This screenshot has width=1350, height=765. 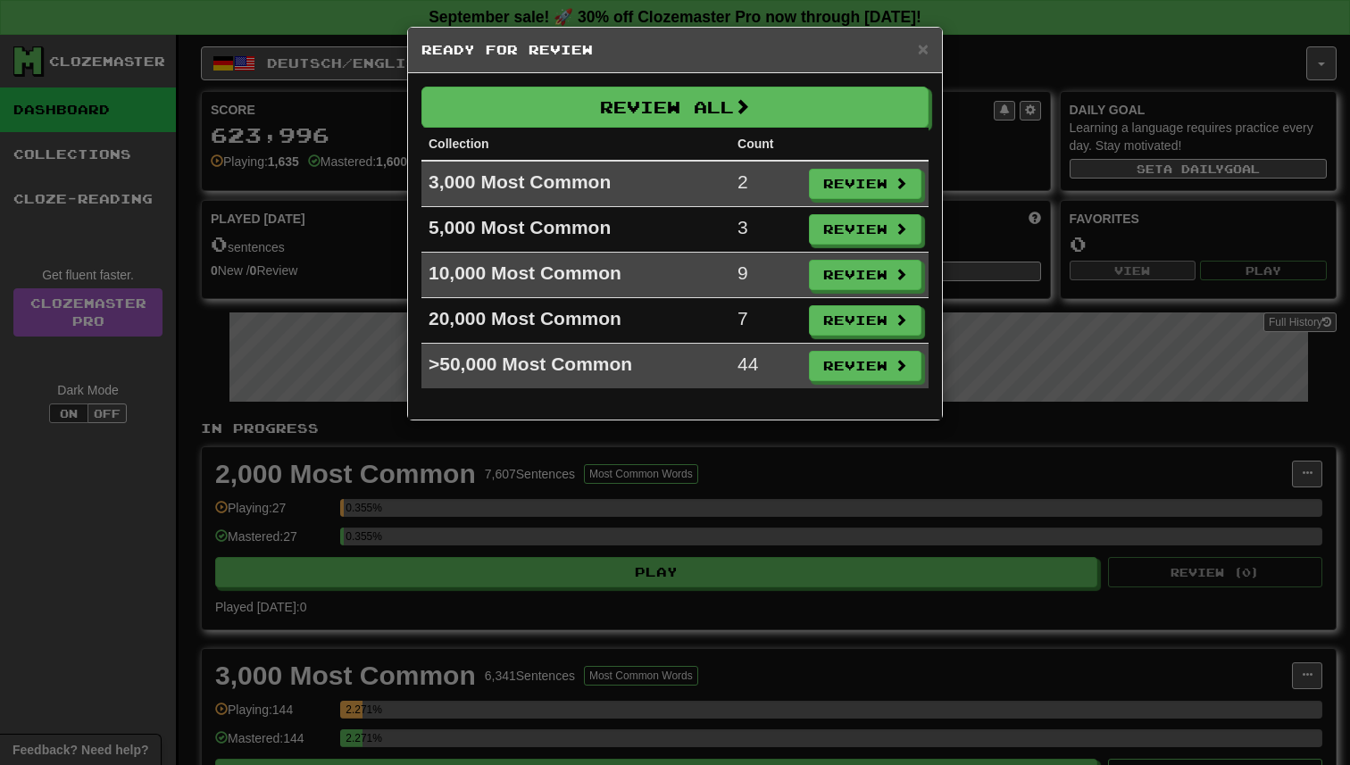 What do you see at coordinates (923, 48) in the screenshot?
I see `button: Close` at bounding box center [923, 48].